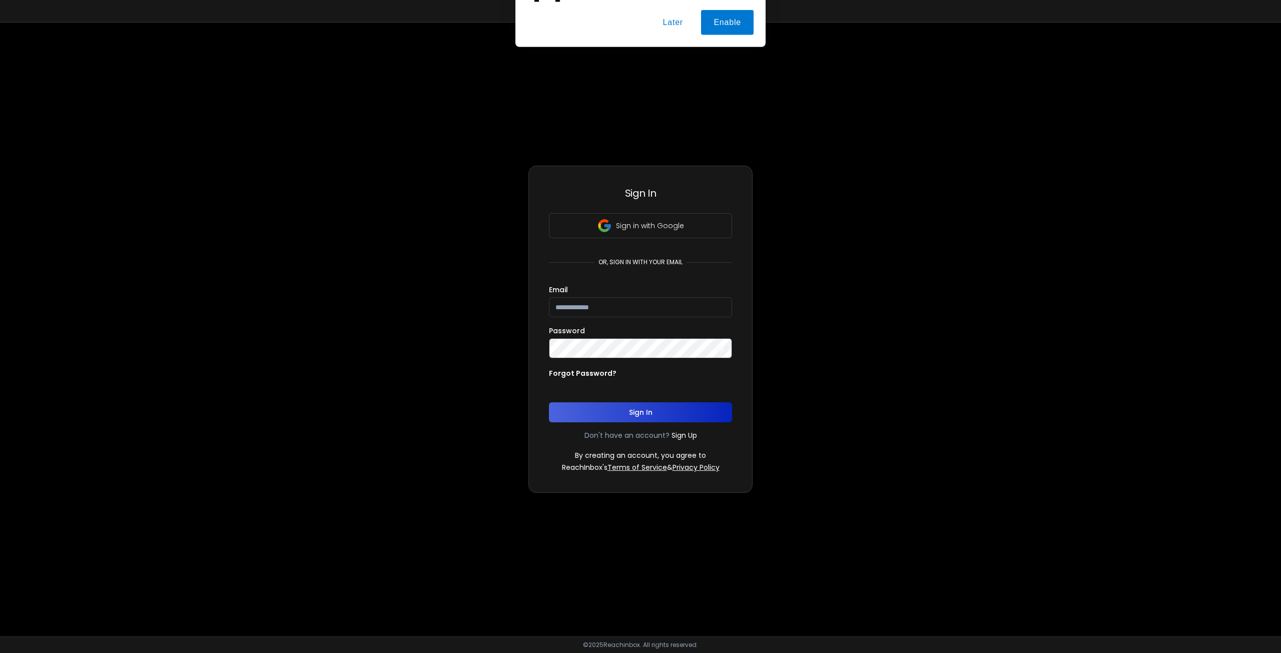 Image resolution: width=1281 pixels, height=653 pixels. I want to click on button: Later, so click(673, 65).